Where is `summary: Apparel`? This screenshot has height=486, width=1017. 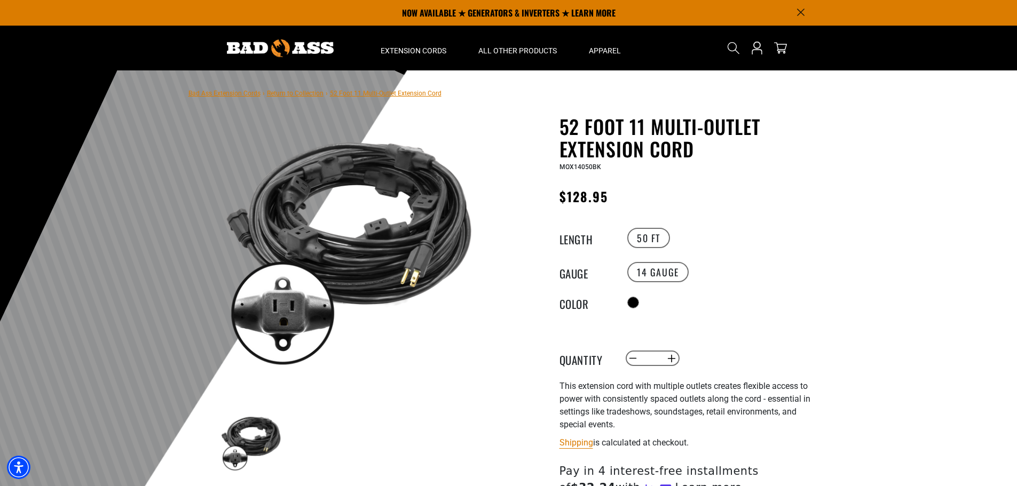
summary: Apparel is located at coordinates (605, 48).